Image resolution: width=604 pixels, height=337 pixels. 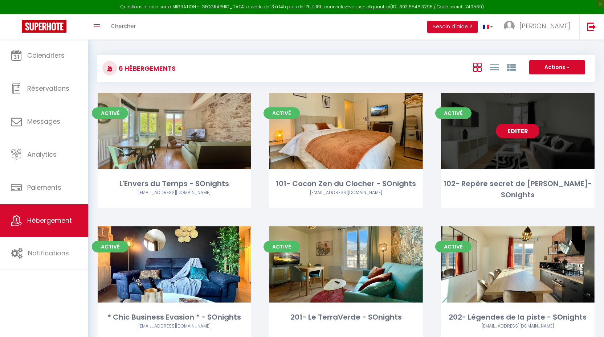 What do you see at coordinates (174, 317) in the screenshot?
I see `div: * Chic Business Evasion * - SOnights` at bounding box center [174, 317].